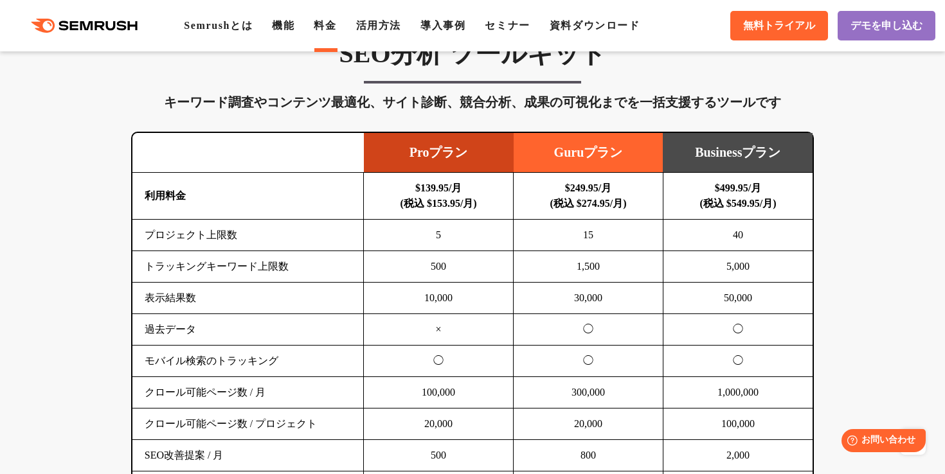 This screenshot has width=945, height=474. Describe the element at coordinates (58, 16) in the screenshot. I see `span: お問い合わせ` at that location.